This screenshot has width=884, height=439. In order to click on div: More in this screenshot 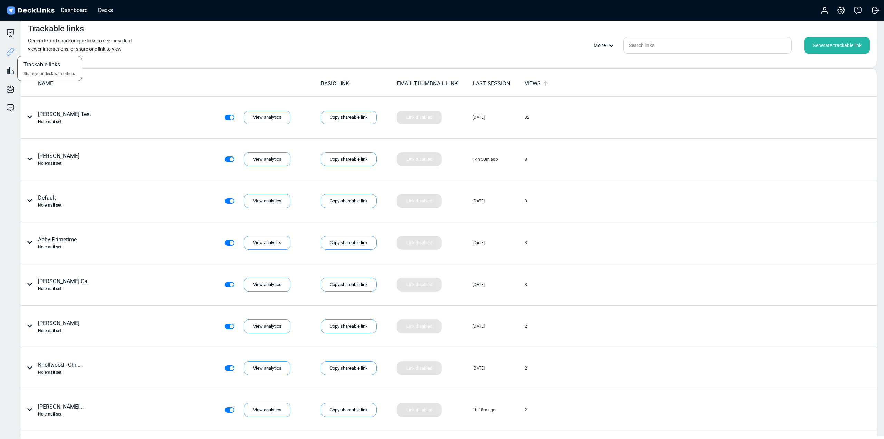, I will do `click(606, 45)`.